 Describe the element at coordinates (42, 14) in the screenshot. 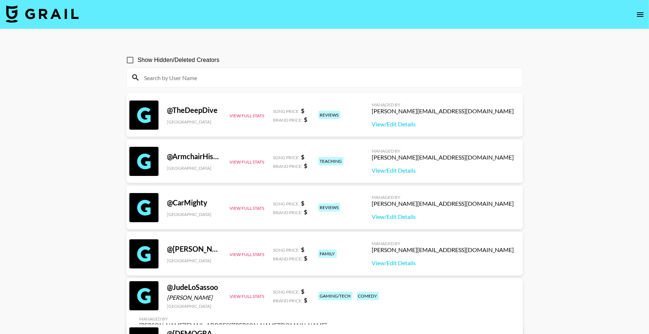

I see `img: Grail Talent` at that location.